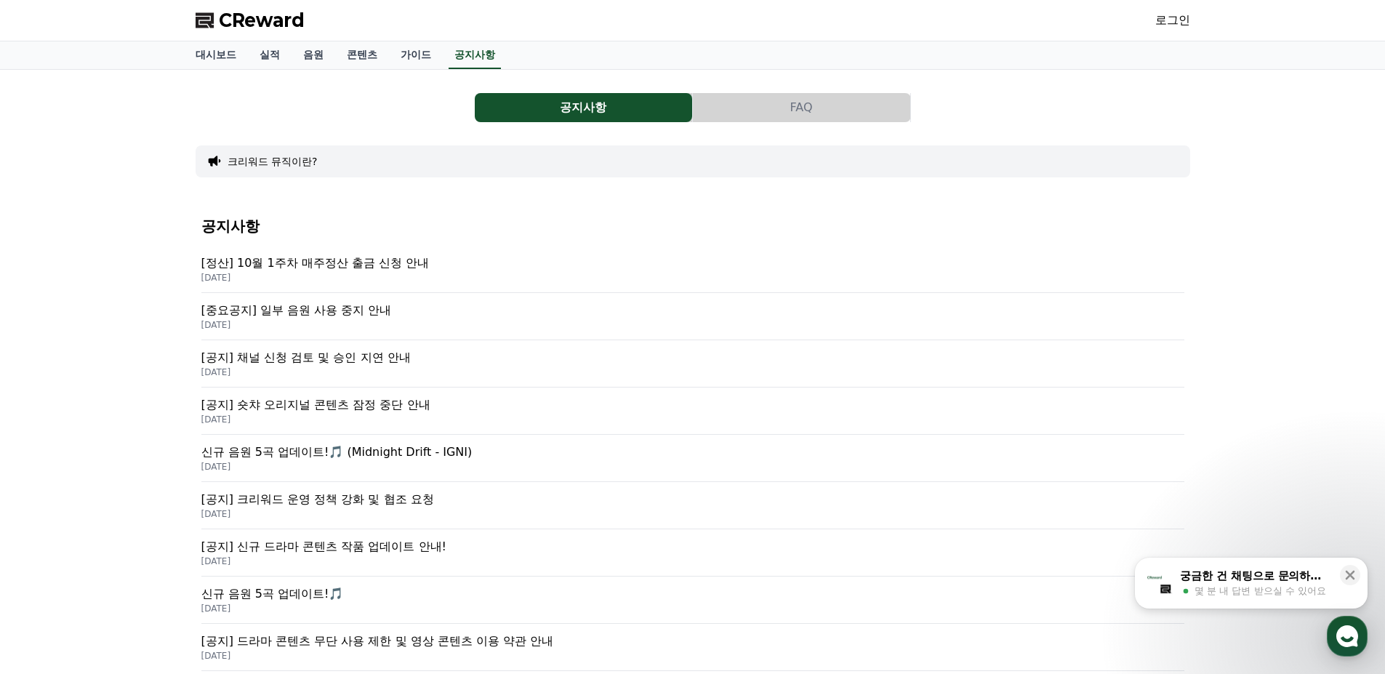 This screenshot has width=1385, height=674. I want to click on span: 설정, so click(233, 489).